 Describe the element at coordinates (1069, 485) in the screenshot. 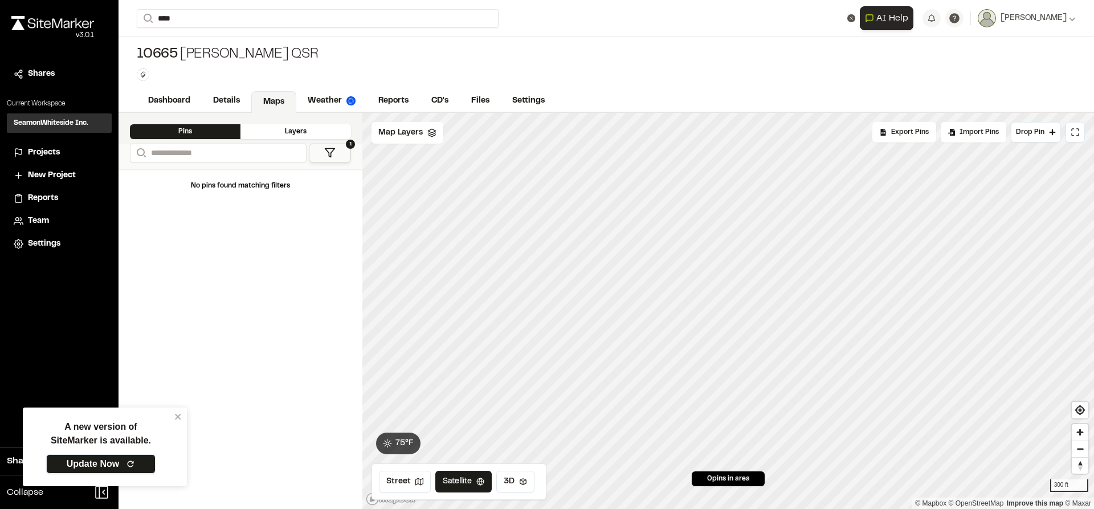

I see `div: 300 ft` at that location.